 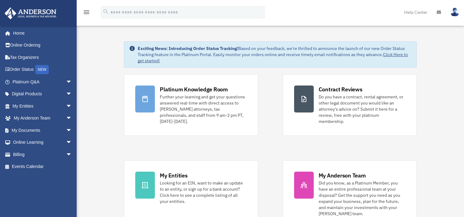 I want to click on a: Home, so click(x=41, y=33).